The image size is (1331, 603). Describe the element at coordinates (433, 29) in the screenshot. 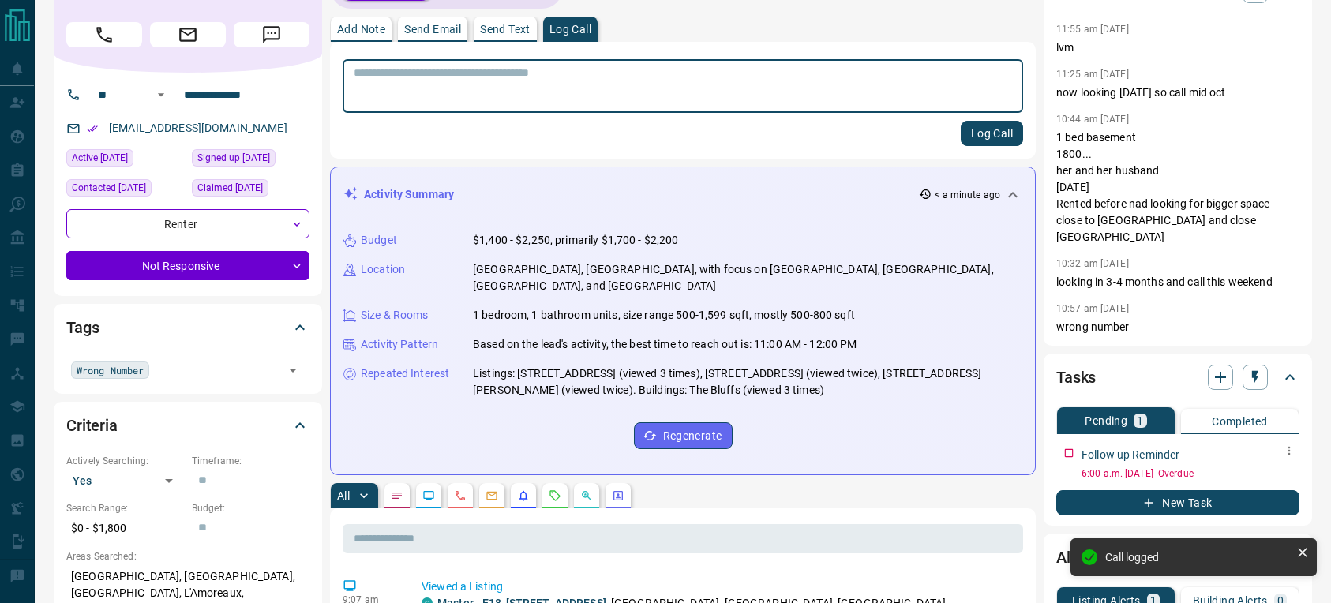

I see `p: Send Email` at that location.